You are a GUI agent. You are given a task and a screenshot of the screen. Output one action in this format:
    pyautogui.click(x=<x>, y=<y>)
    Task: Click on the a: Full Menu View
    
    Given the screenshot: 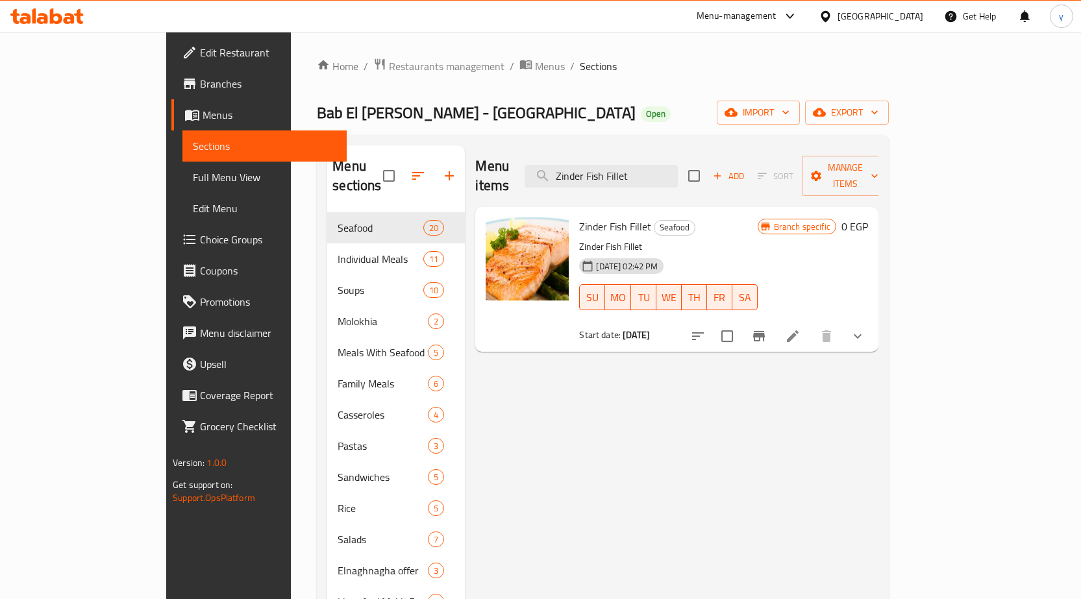 What is the action you would take?
    pyautogui.click(x=264, y=177)
    